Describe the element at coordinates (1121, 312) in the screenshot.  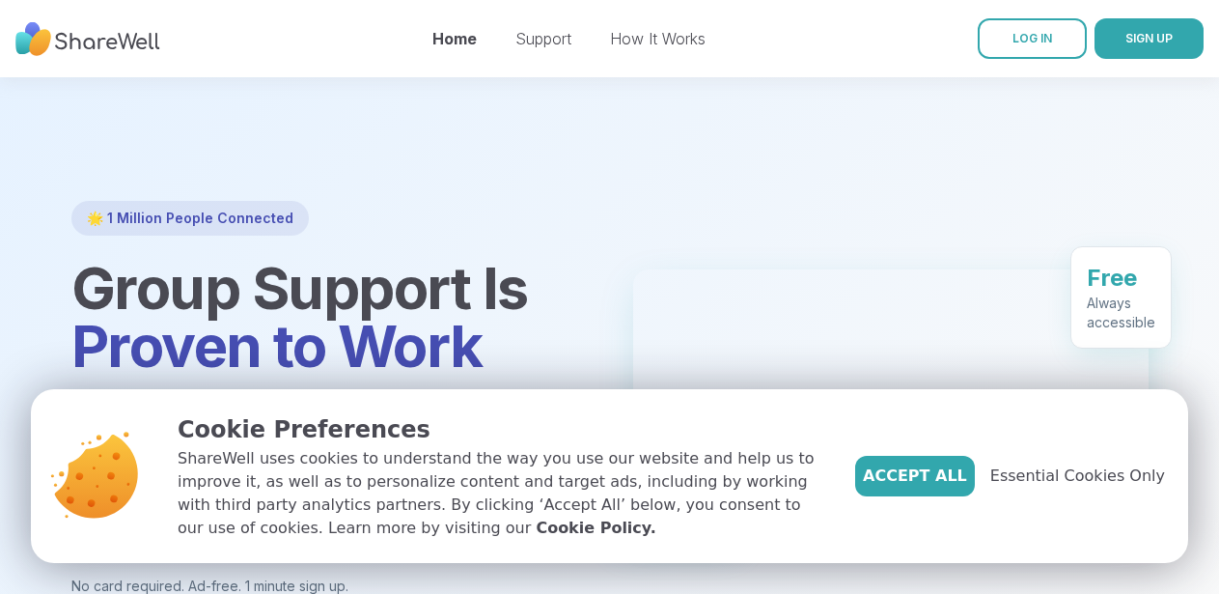
I see `div: Always accessible` at that location.